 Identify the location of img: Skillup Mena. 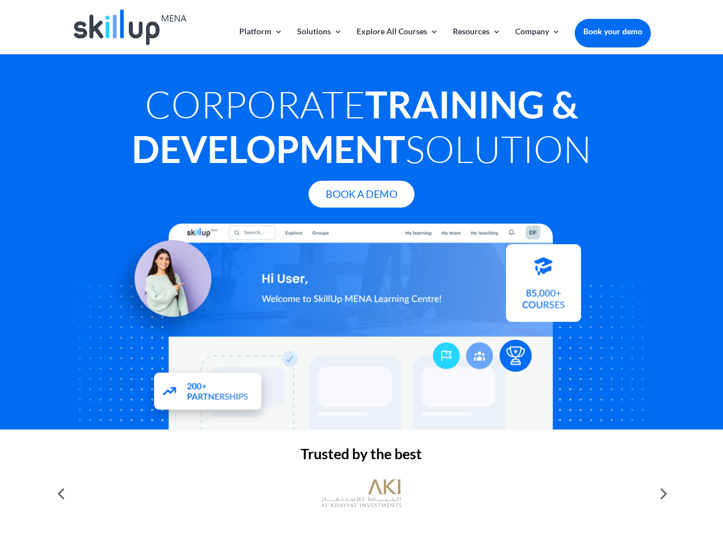
(130, 27).